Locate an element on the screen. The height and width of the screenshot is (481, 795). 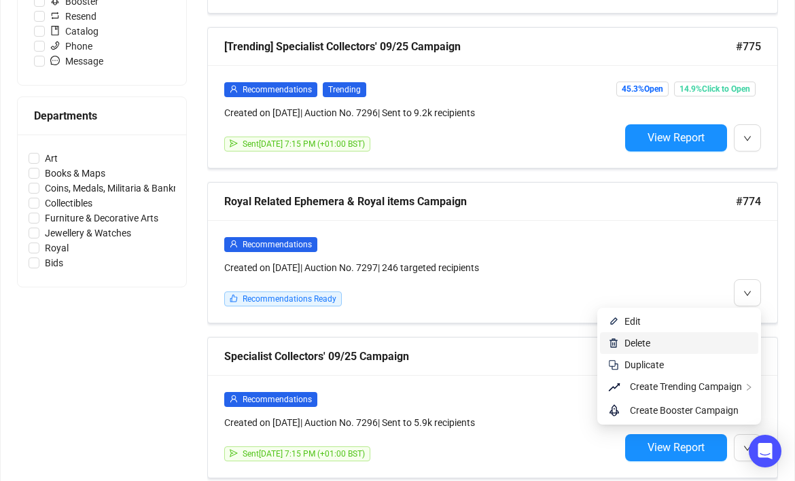
span: retweet is located at coordinates (55, 16).